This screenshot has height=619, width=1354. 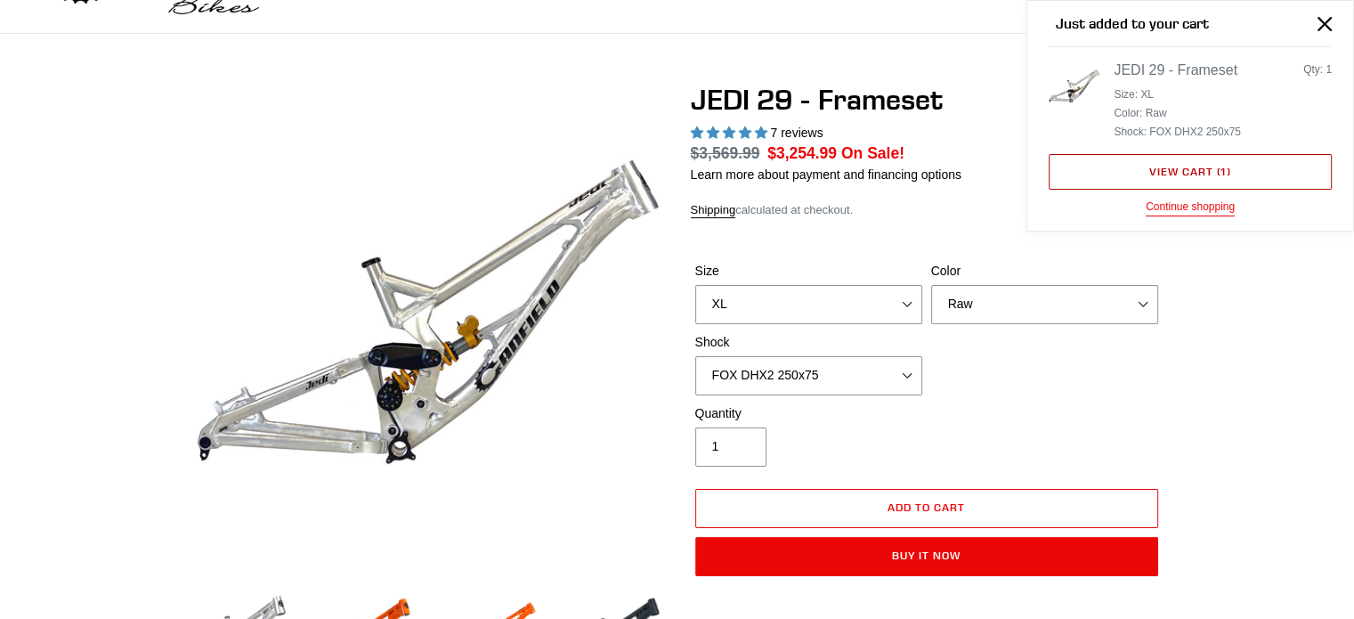 I want to click on span: $3,254.99, so click(x=802, y=153).